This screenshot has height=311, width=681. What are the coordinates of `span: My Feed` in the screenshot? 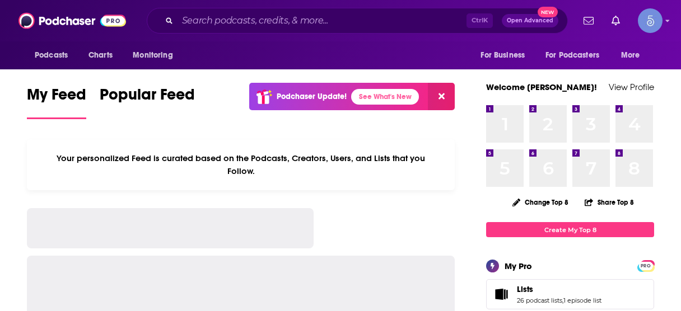 It's located at (57, 98).